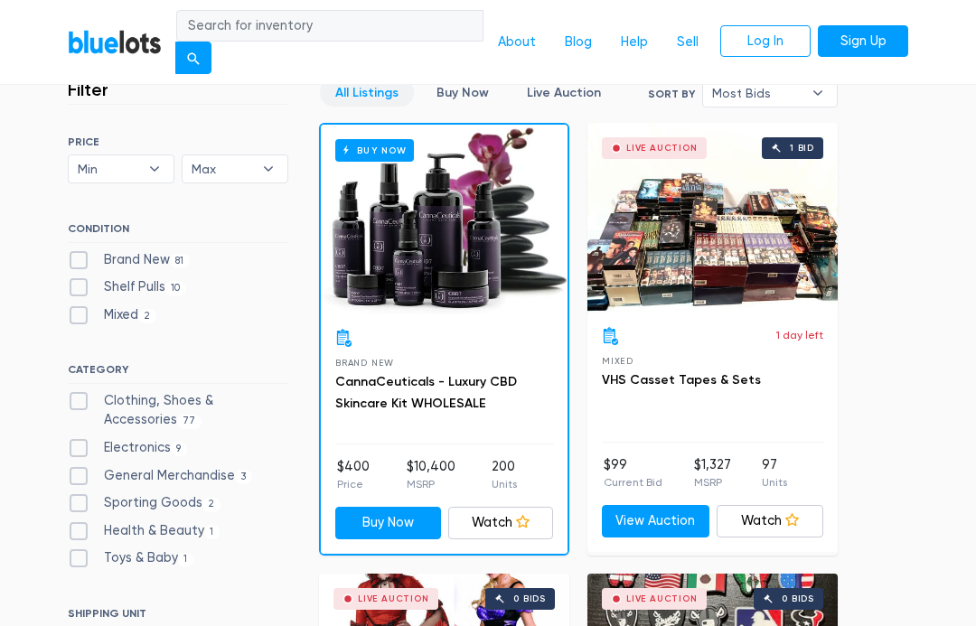  What do you see at coordinates (243, 477) in the screenshot?
I see `span: 3` at bounding box center [243, 477].